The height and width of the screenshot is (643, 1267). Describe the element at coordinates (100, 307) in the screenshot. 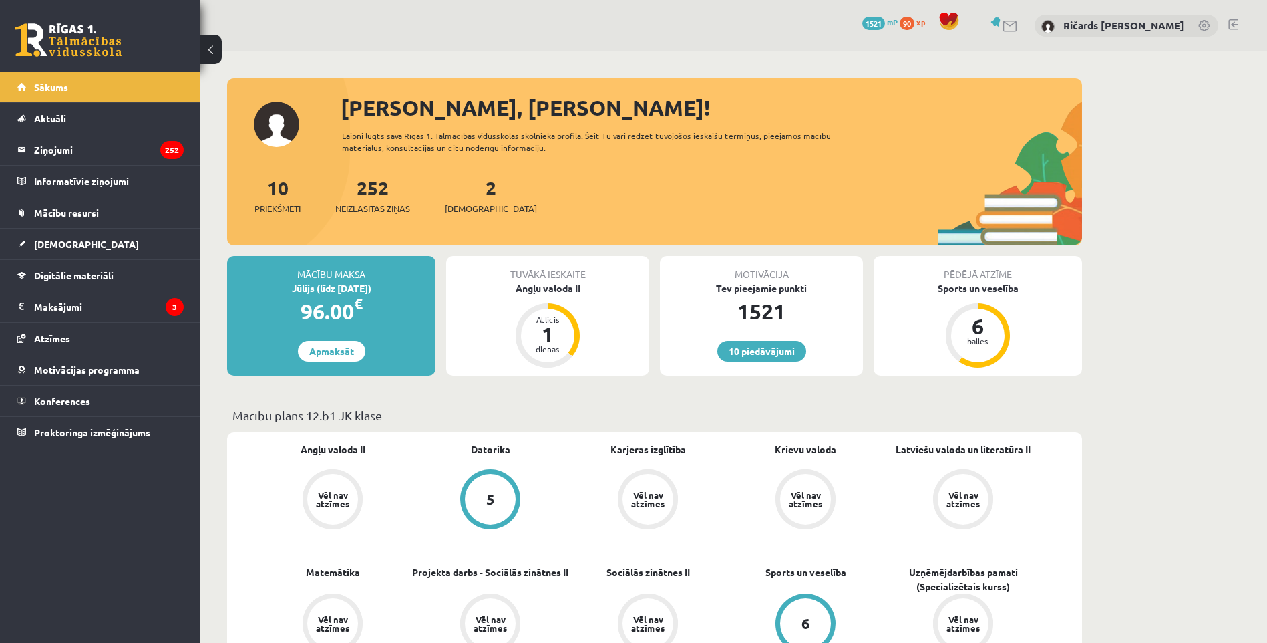

I see `a: Maksājumi3` at that location.